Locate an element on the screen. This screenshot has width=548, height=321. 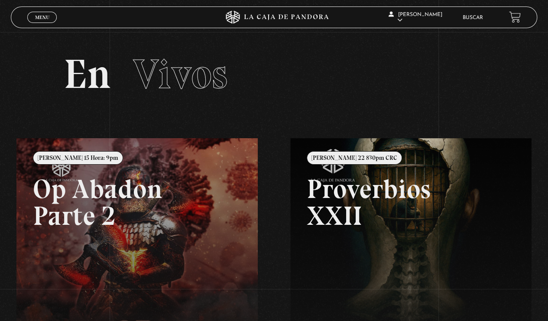
span: Cerrar is located at coordinates (42, 25).